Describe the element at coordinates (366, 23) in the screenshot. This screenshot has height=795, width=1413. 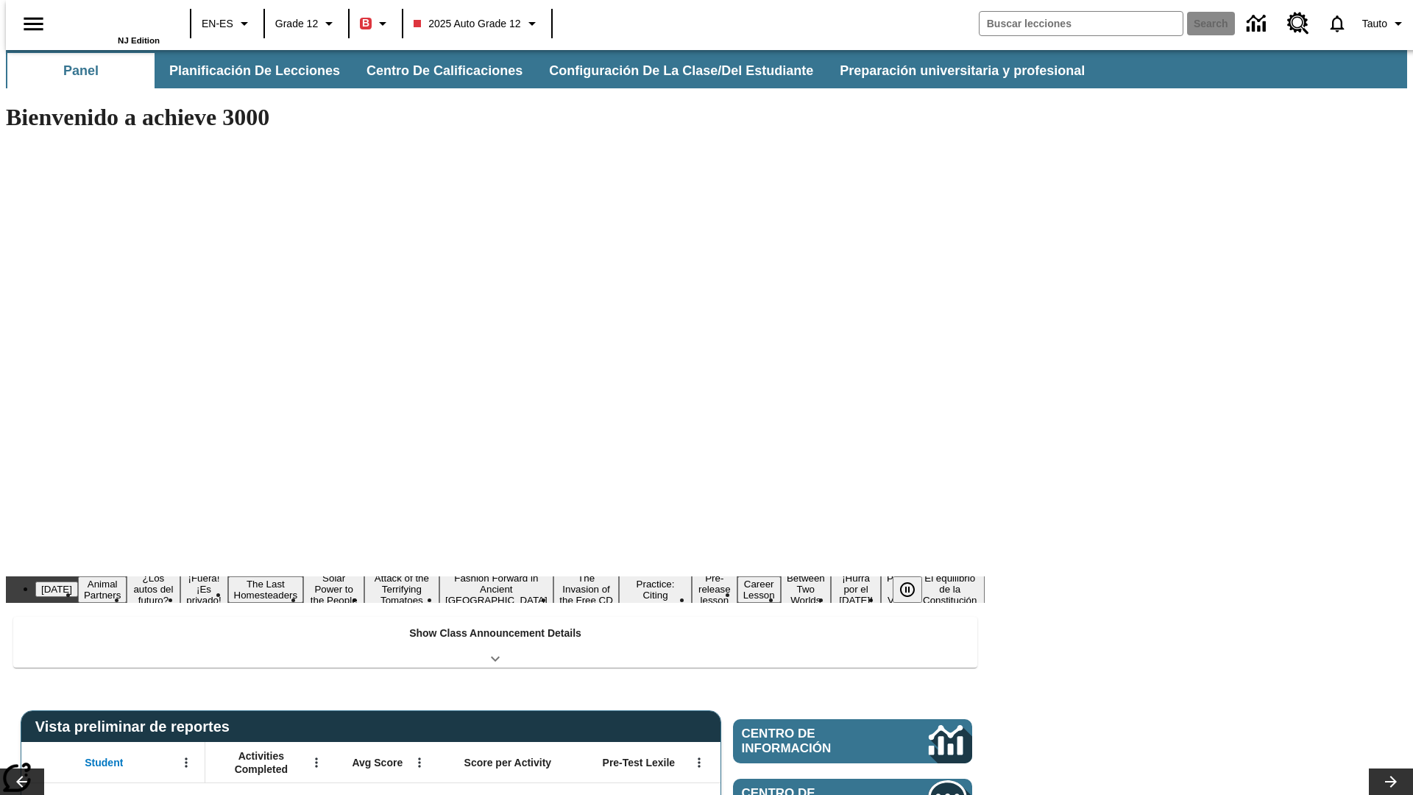
I see `span: B` at that location.